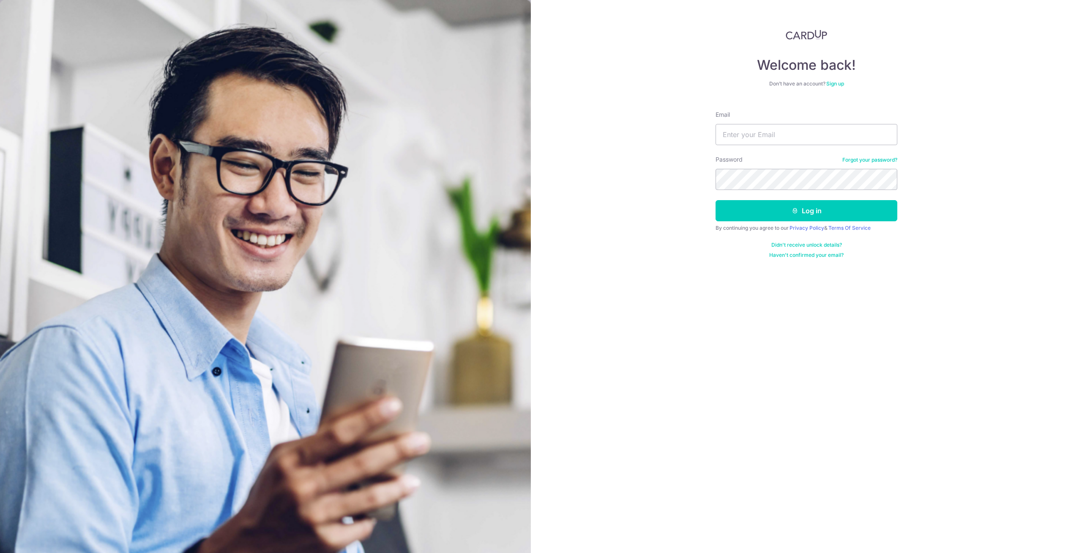 The width and height of the screenshot is (1082, 553). Describe the element at coordinates (807, 35) in the screenshot. I see `img: CardUp Logo` at that location.